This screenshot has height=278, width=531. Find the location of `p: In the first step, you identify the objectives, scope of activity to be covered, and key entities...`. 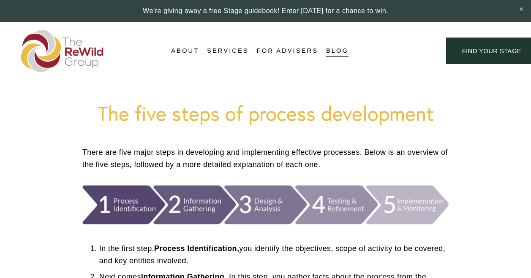

p: In the first step, you identify the objectives, scope of activity to be covered, and key entities... is located at coordinates (274, 255).